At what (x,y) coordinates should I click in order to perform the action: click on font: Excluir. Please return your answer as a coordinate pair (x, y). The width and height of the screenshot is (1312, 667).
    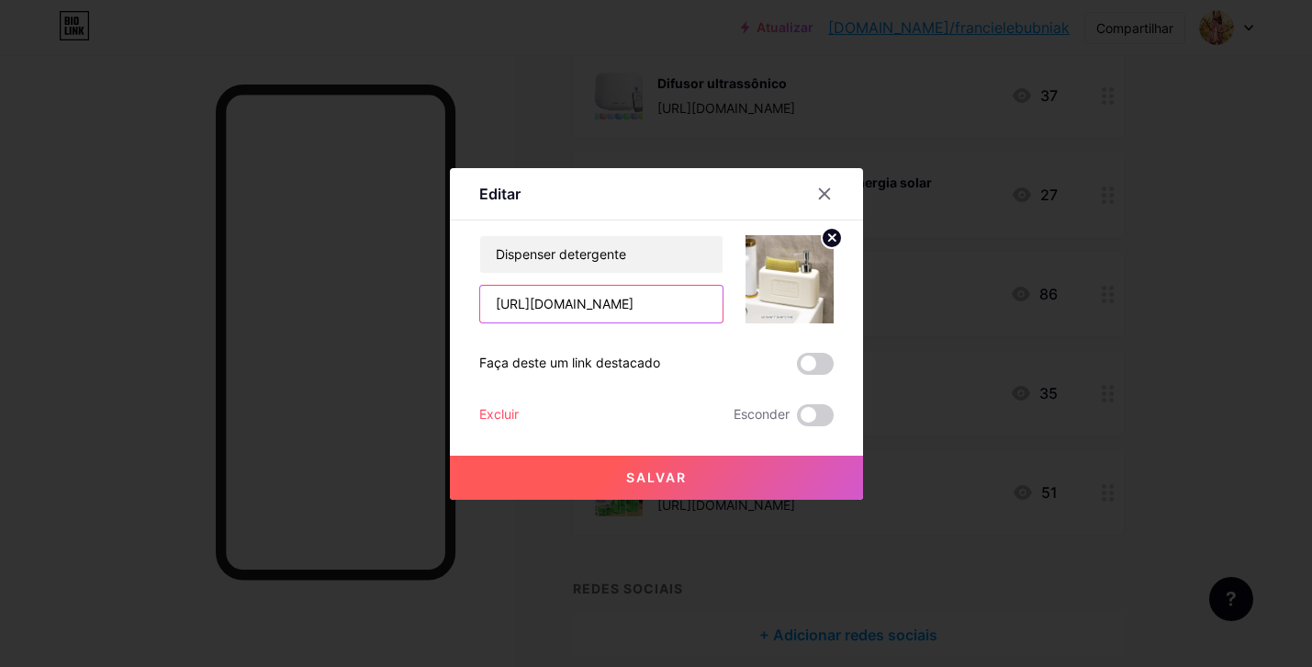
    Looking at the image, I should click on (499, 413).